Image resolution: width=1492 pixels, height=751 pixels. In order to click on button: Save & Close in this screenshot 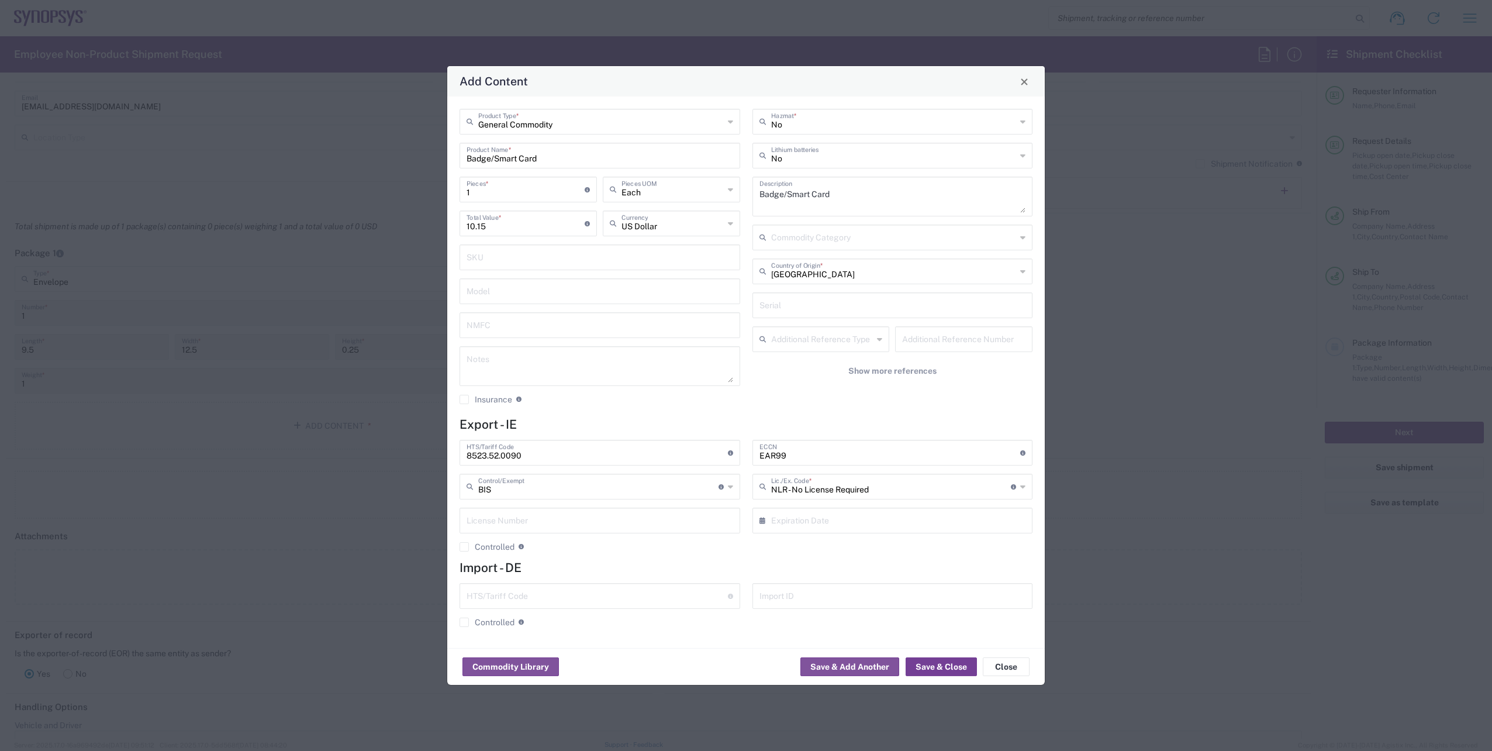, I will do `click(942, 667)`.